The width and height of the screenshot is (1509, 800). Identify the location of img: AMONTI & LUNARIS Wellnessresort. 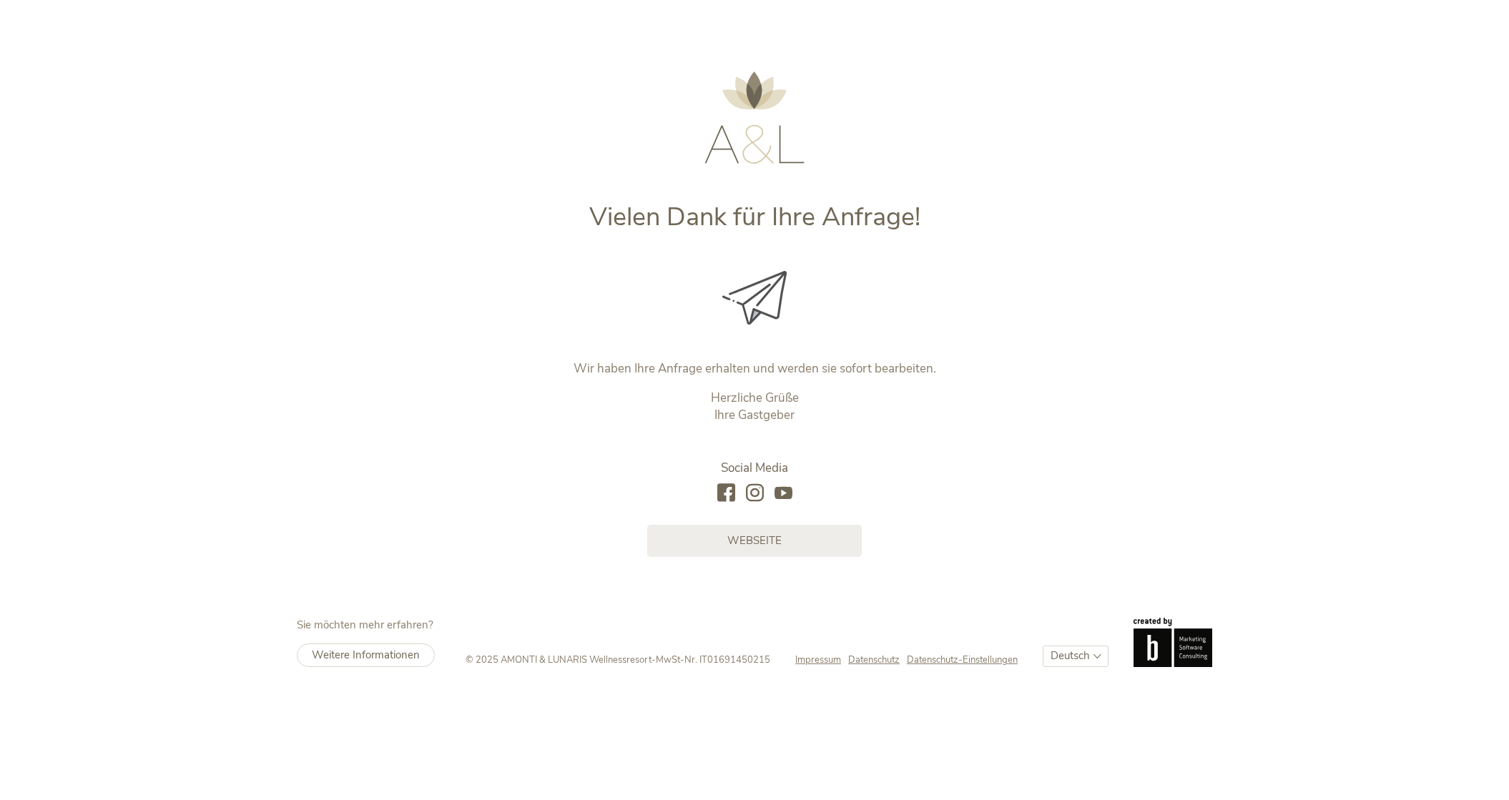
(755, 117).